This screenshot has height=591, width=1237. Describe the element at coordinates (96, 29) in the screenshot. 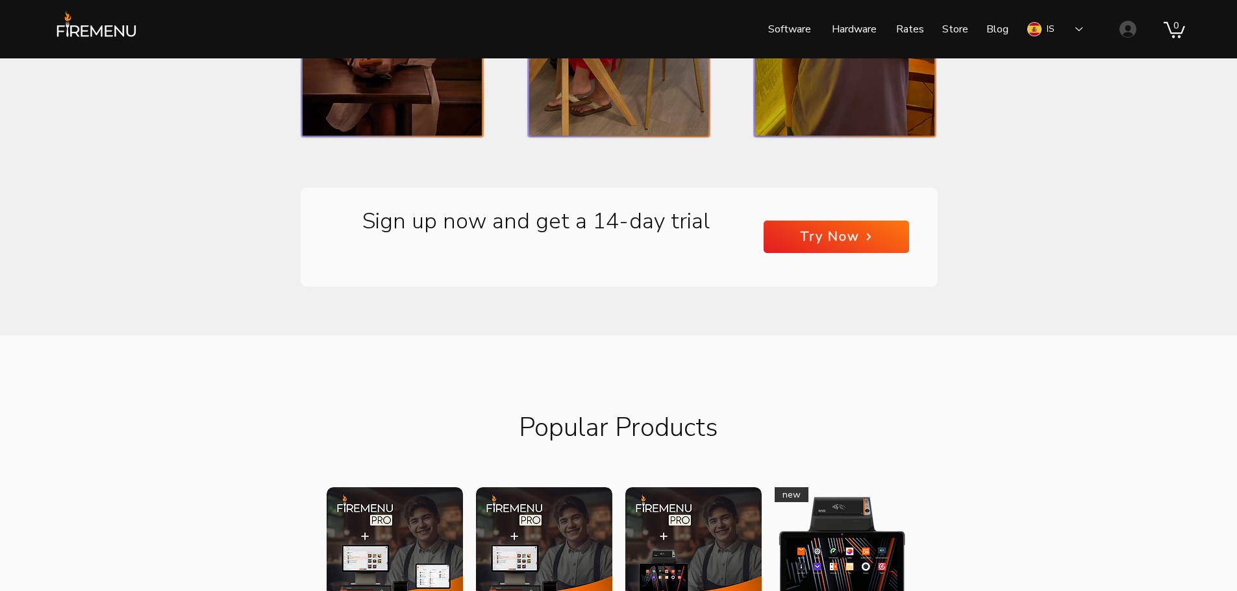

I see `img: FireMenu logo` at that location.